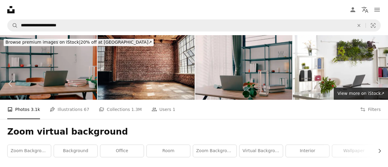 The height and width of the screenshot is (167, 388). Describe the element at coordinates (361, 94) in the screenshot. I see `a: View more on iStock↗` at that location.